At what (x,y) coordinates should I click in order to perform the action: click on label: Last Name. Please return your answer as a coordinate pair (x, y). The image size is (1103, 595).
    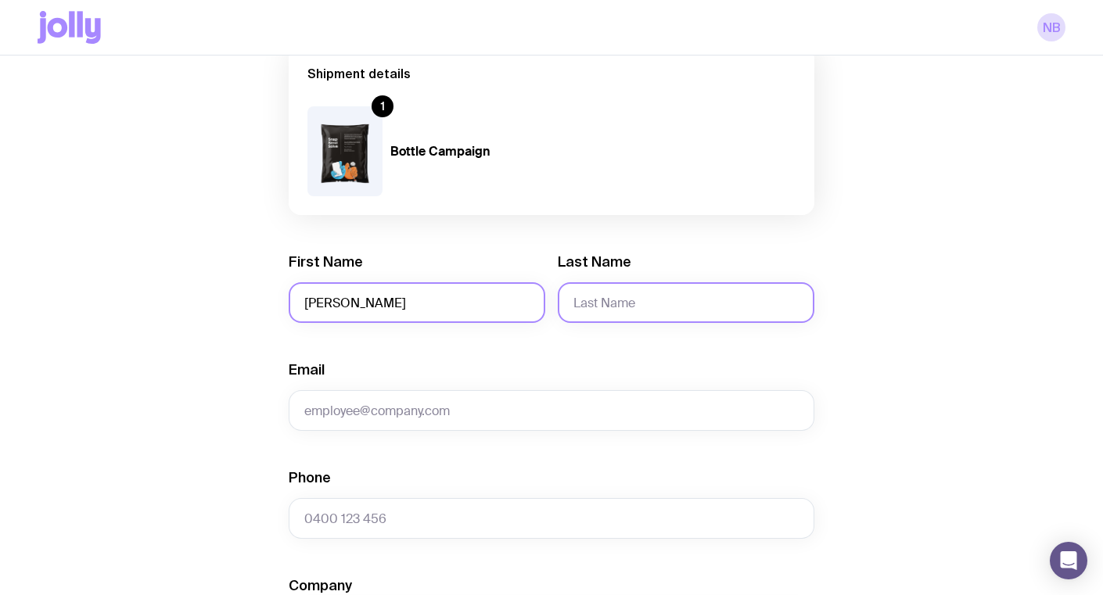
    Looking at the image, I should click on (595, 262).